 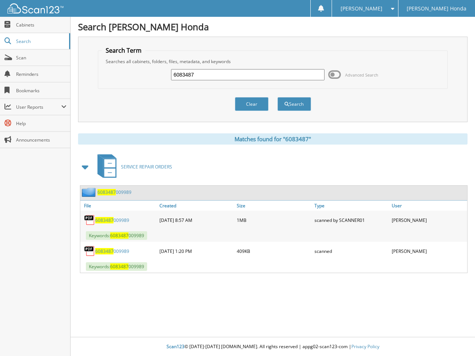 What do you see at coordinates (41, 41) in the screenshot?
I see `span: Search` at bounding box center [41, 41].